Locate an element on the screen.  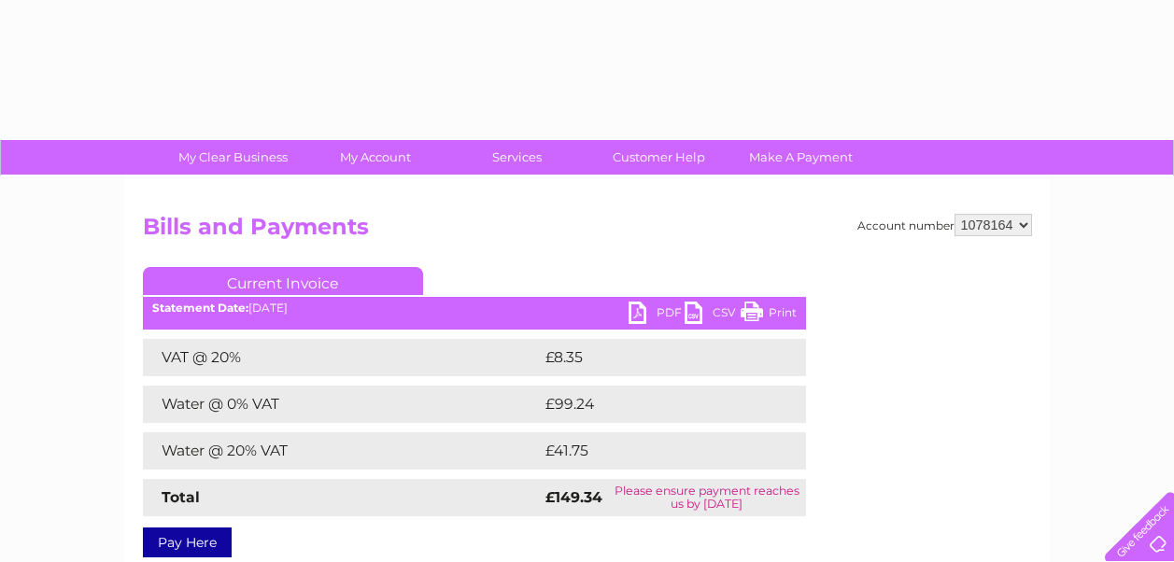
b: Statement Date: is located at coordinates (200, 307).